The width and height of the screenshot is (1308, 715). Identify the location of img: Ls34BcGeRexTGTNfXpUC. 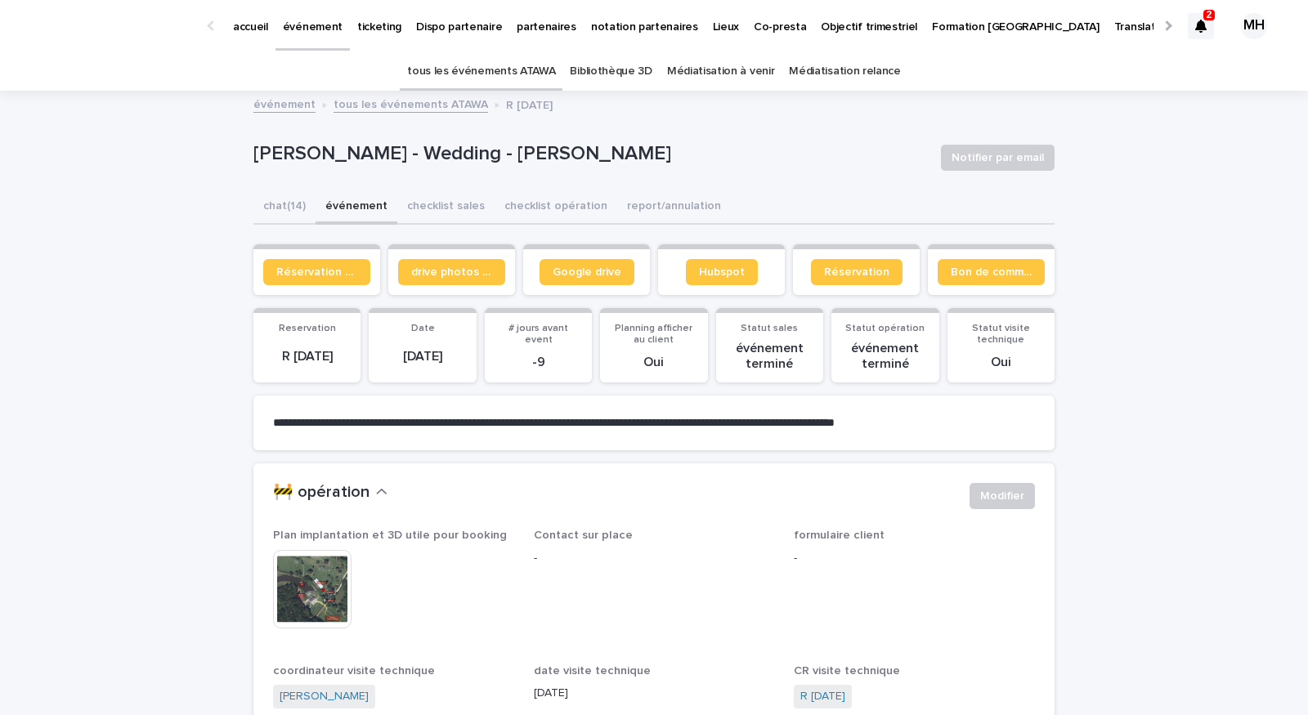
(112, 26).